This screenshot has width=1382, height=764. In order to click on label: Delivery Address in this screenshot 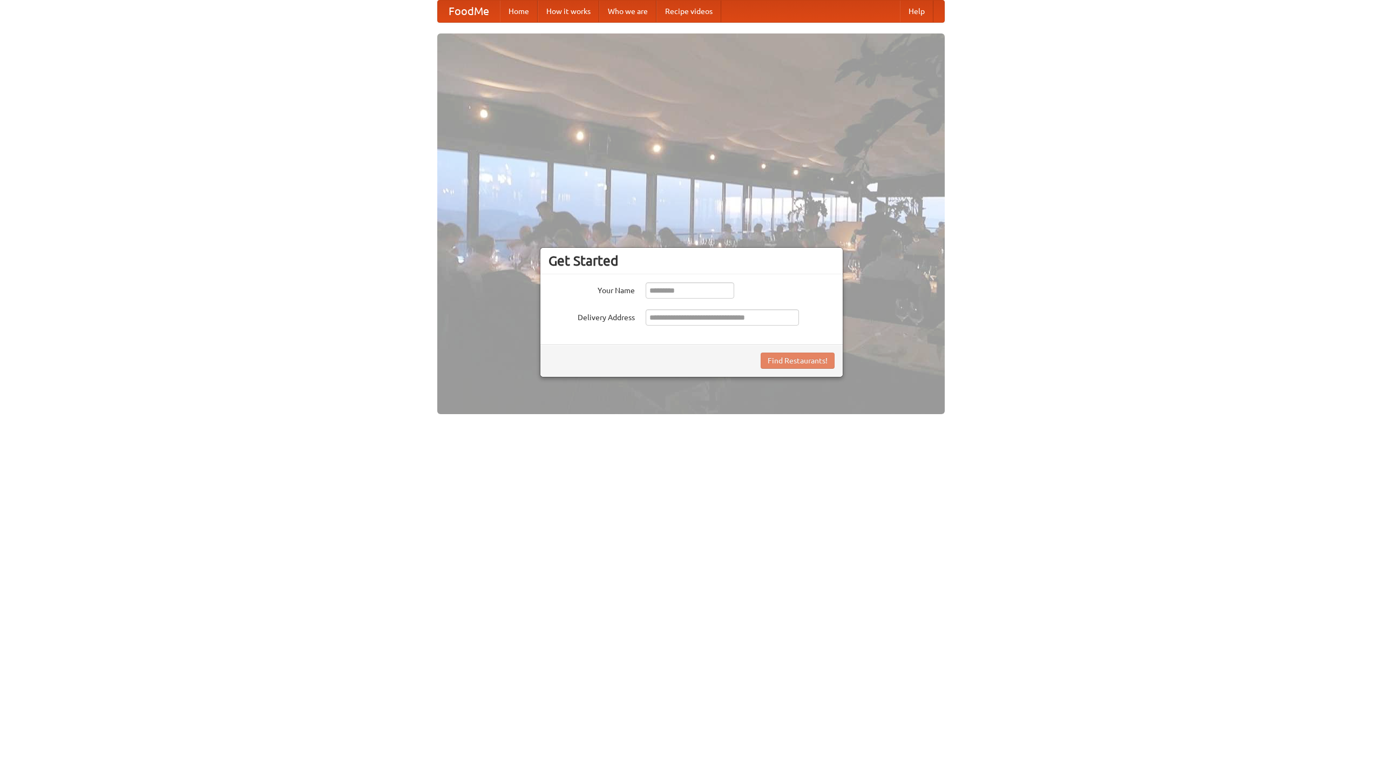, I will do `click(592, 316)`.